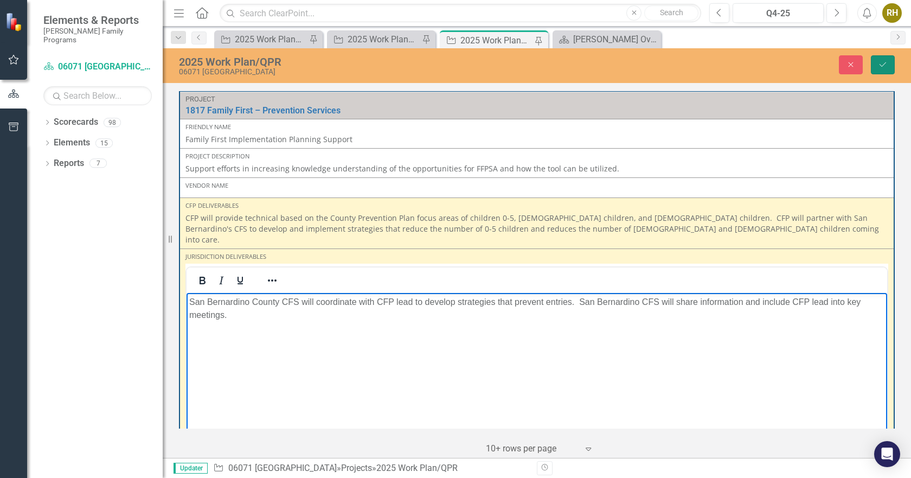 The image size is (911, 478). Describe the element at coordinates (98, 95) in the screenshot. I see `input: Search Below...` at that location.